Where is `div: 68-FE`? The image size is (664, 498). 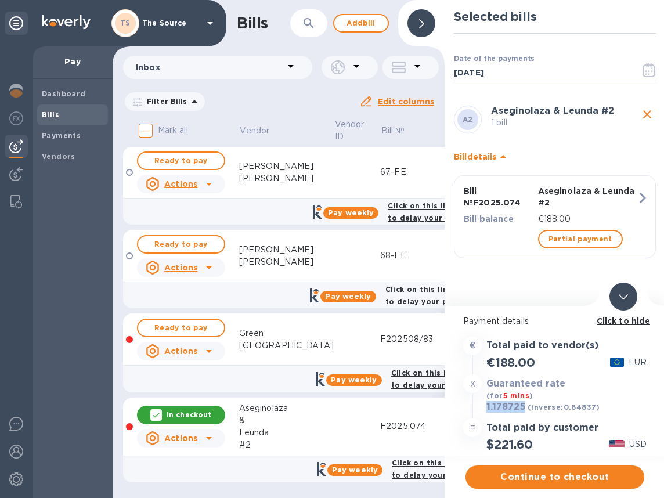
div: 68-FE is located at coordinates (421, 255).